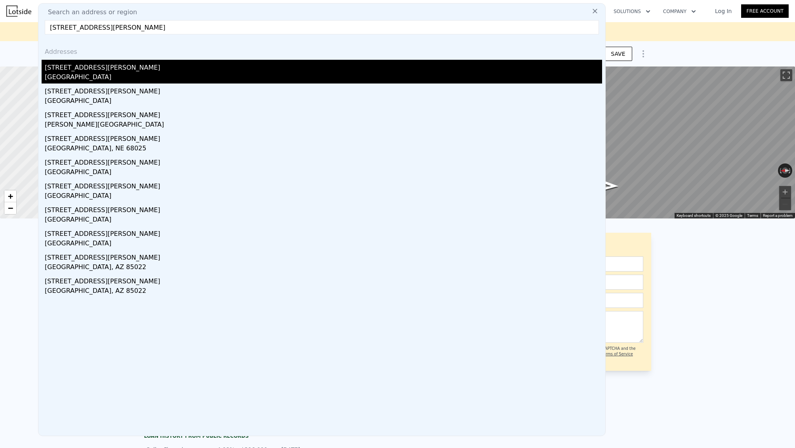 Image resolution: width=795 pixels, height=448 pixels. I want to click on button: Solutions, so click(632, 11).